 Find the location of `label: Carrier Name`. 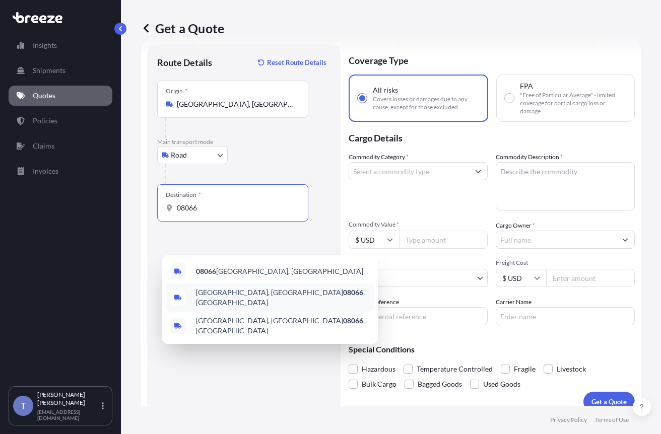

label: Carrier Name is located at coordinates (513, 302).